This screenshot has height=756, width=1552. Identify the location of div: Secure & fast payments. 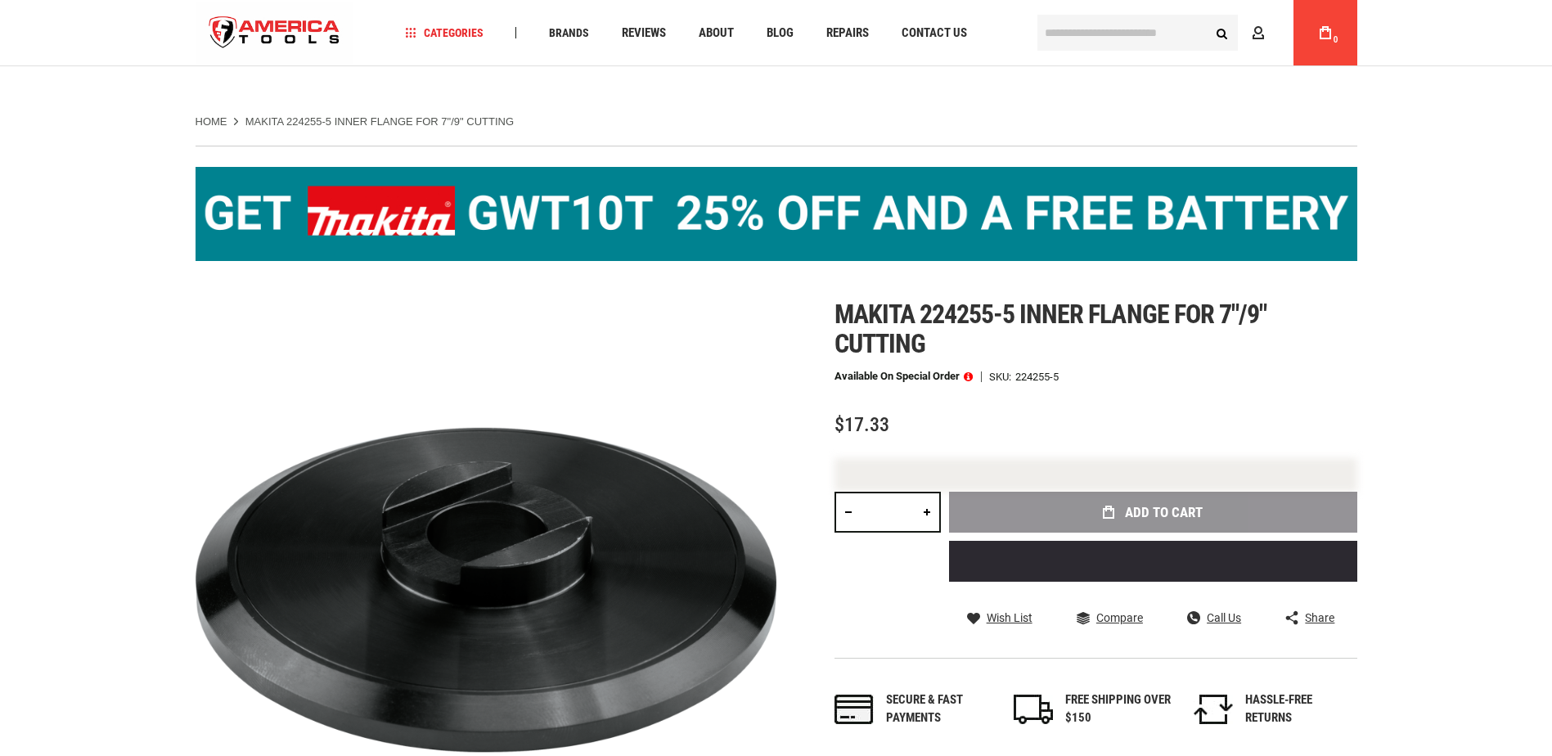
(939, 708).